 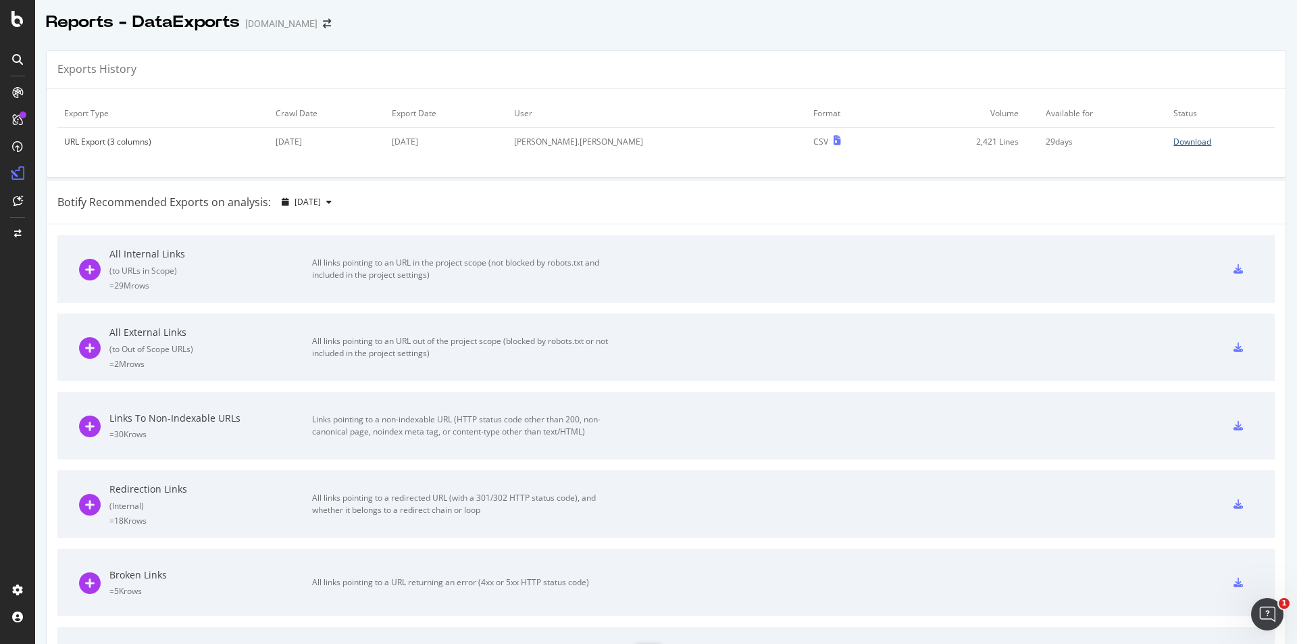 What do you see at coordinates (464, 426) in the screenshot?
I see `div: Links pointing to a non-indexable URL (HTTP status code other than 200, non-canonical page, noind...` at bounding box center [464, 426].